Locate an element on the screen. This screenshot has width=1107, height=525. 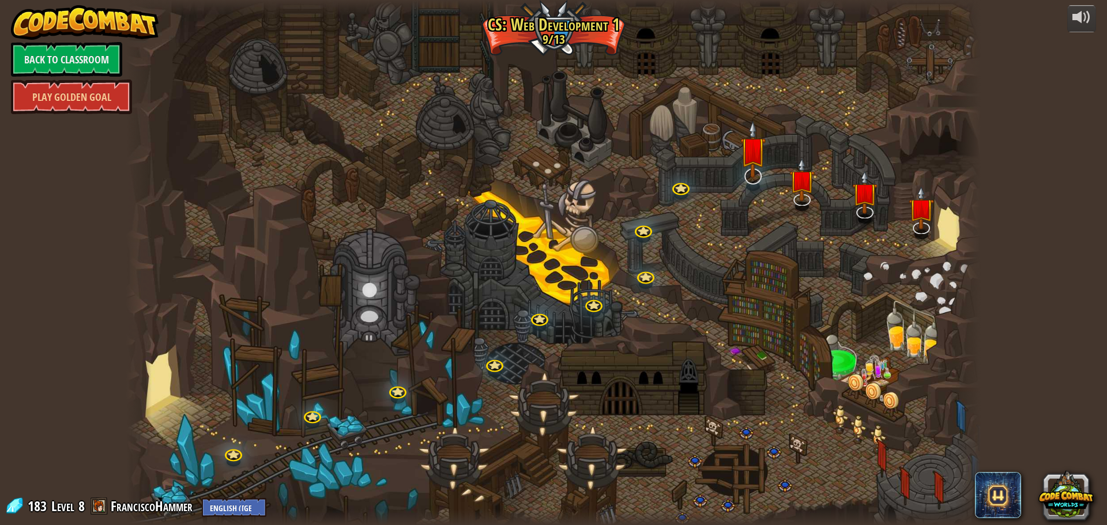
span: 8 is located at coordinates (81, 506).